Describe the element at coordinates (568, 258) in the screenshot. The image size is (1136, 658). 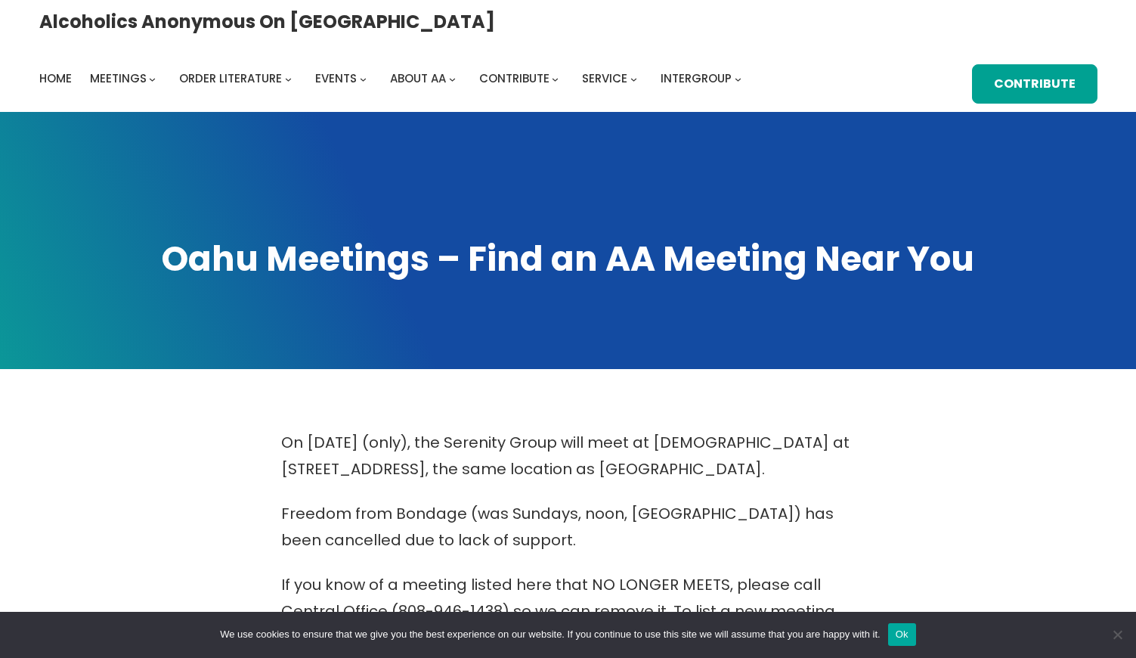
I see `h1: Oahu Meetings – Find an AA Meeting Near You` at that location.